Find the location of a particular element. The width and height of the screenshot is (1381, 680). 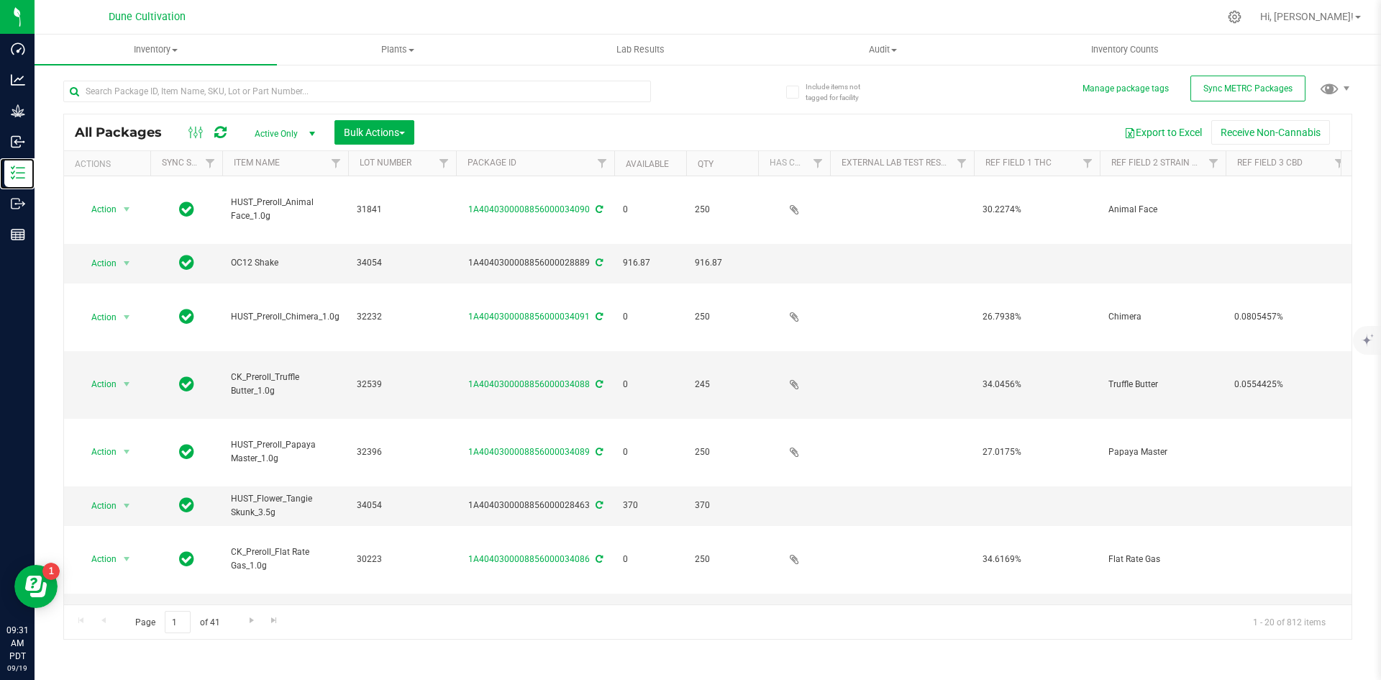

span: 32396 is located at coordinates (402, 452).